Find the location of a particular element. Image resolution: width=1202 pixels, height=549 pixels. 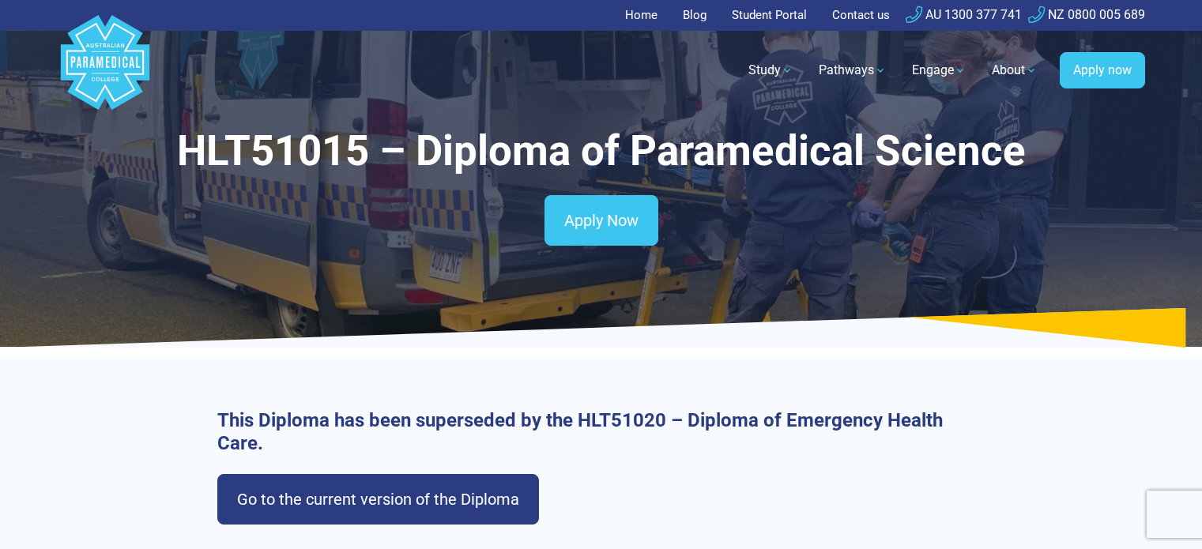

a: Pathways is located at coordinates (852, 70).